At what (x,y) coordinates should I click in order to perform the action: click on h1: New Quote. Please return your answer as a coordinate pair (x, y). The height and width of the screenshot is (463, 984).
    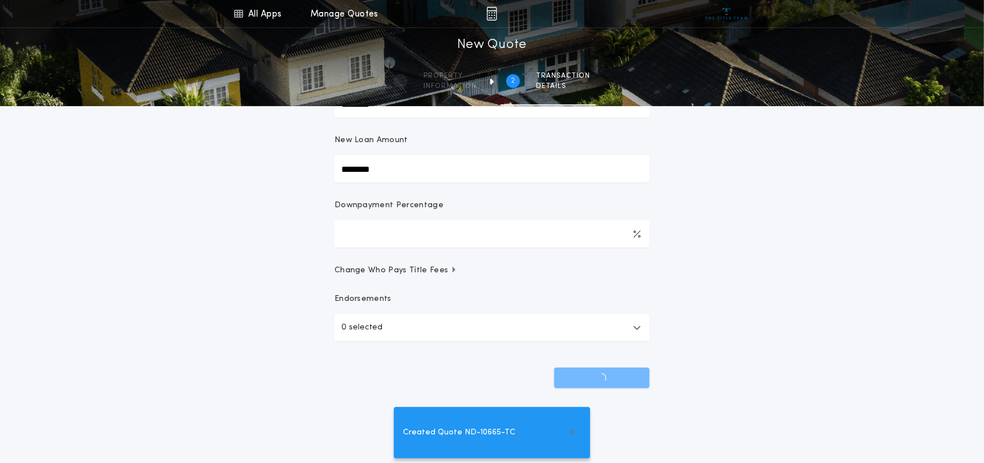
    Looking at the image, I should click on (492, 45).